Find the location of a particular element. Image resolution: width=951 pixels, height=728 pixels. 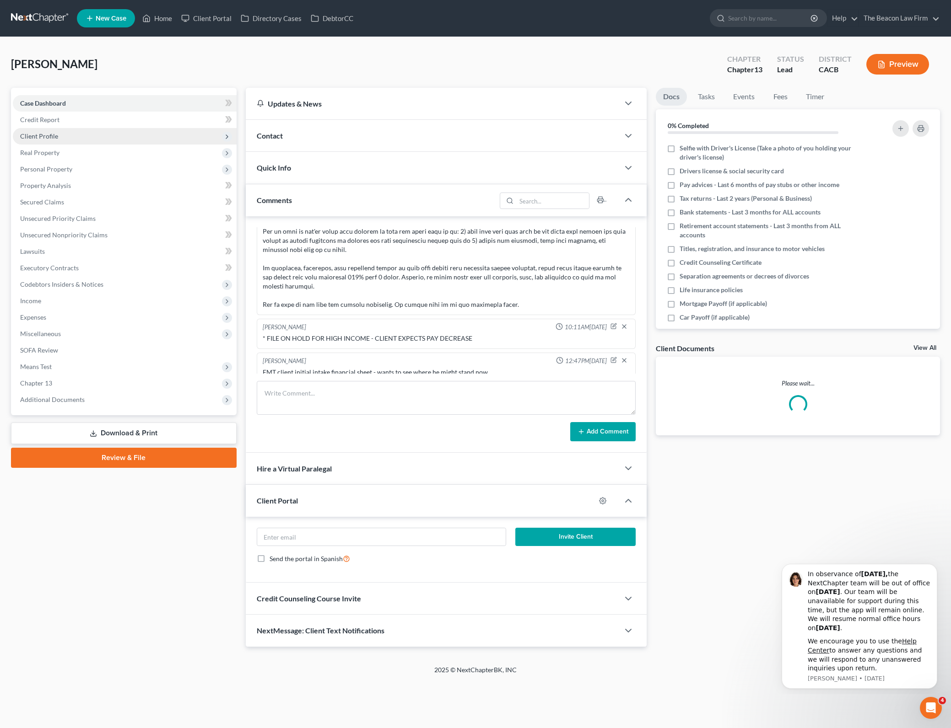

span: Life insurance policies is located at coordinates (711, 290).